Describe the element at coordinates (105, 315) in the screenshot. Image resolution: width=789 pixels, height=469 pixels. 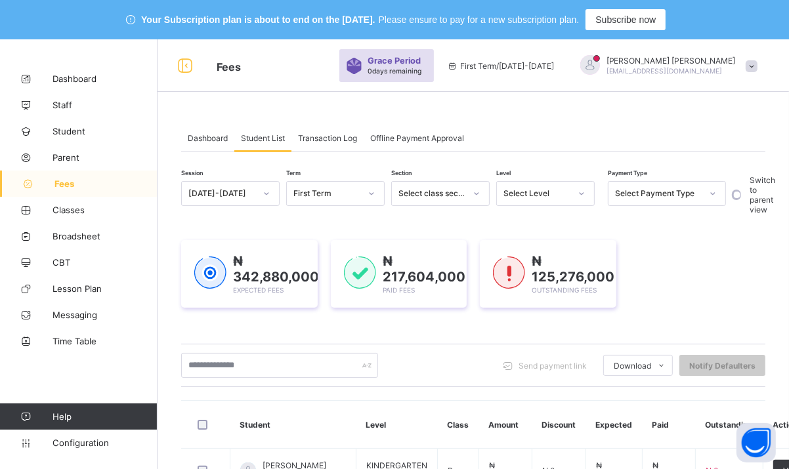
I see `span: Messaging` at that location.